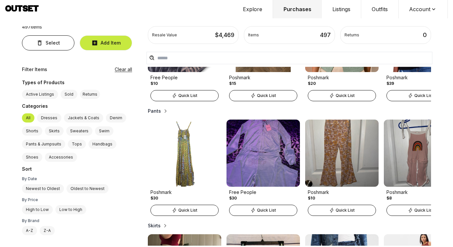 This screenshot has width=453, height=247. I want to click on div: Filter Items, so click(34, 69).